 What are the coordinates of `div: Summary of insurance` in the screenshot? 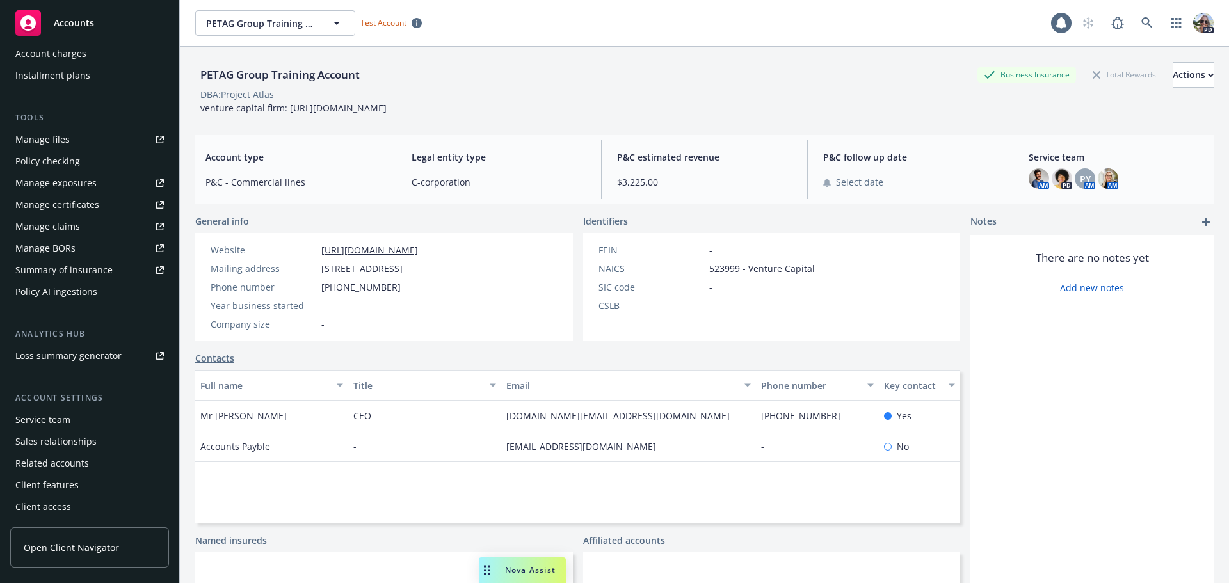 It's located at (64, 270).